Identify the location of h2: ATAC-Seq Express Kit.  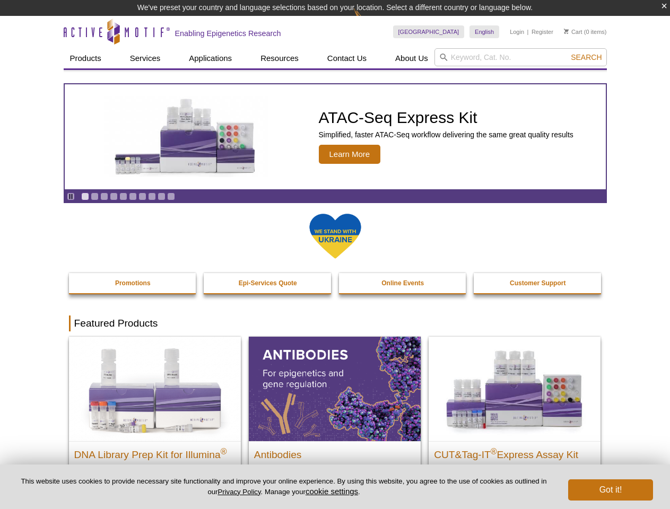
(446, 118).